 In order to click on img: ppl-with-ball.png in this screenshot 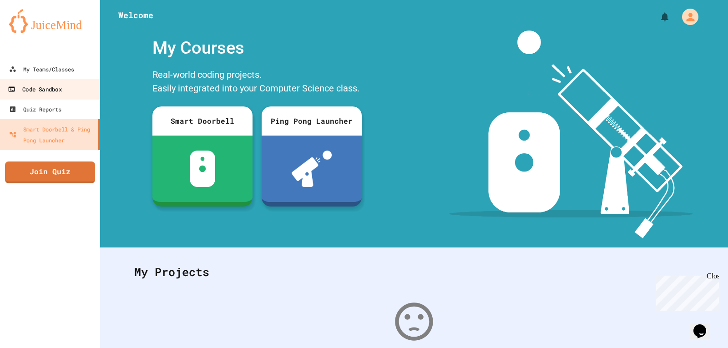, I will do `click(312, 169)`.